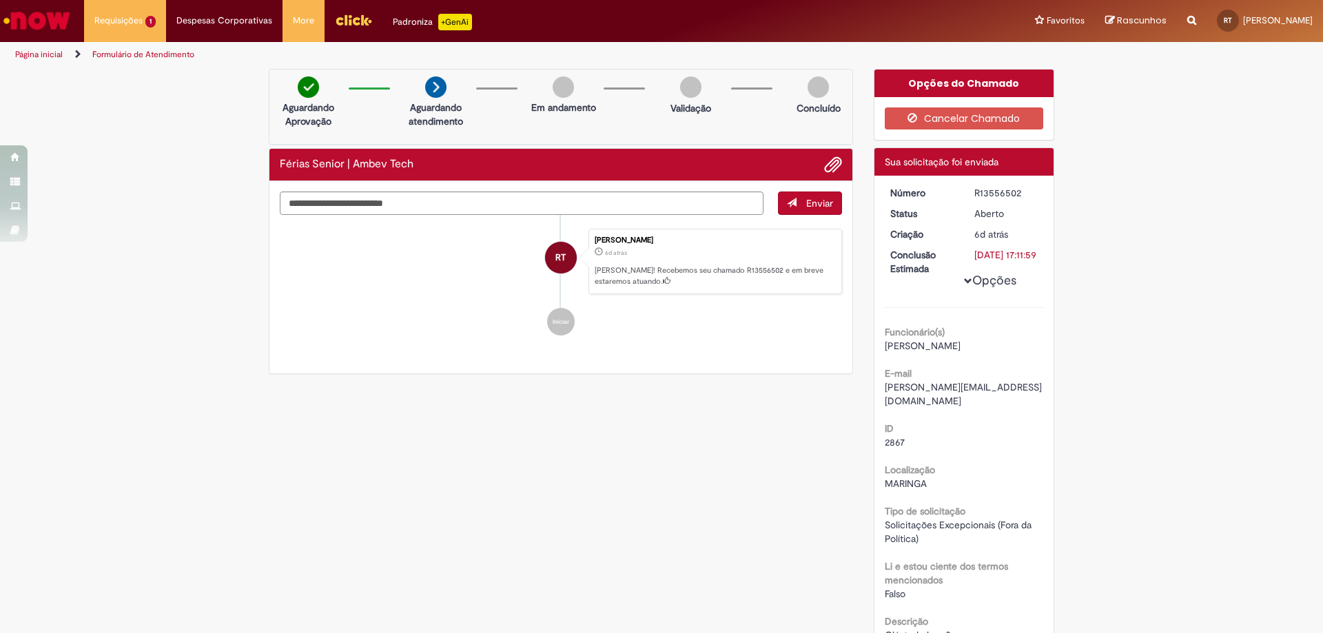 The image size is (1323, 633). What do you see at coordinates (119, 21) in the screenshot?
I see `span: Requisições` at bounding box center [119, 21].